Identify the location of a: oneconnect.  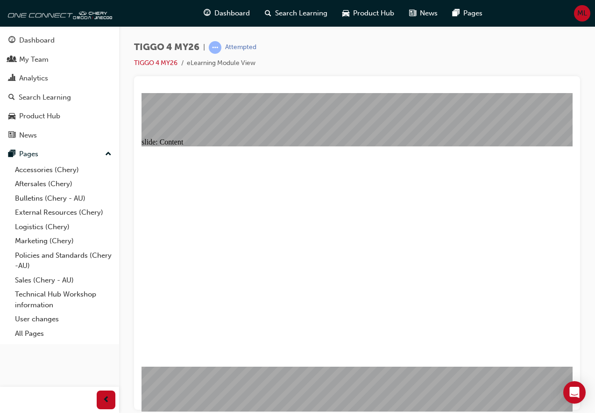
(58, 13).